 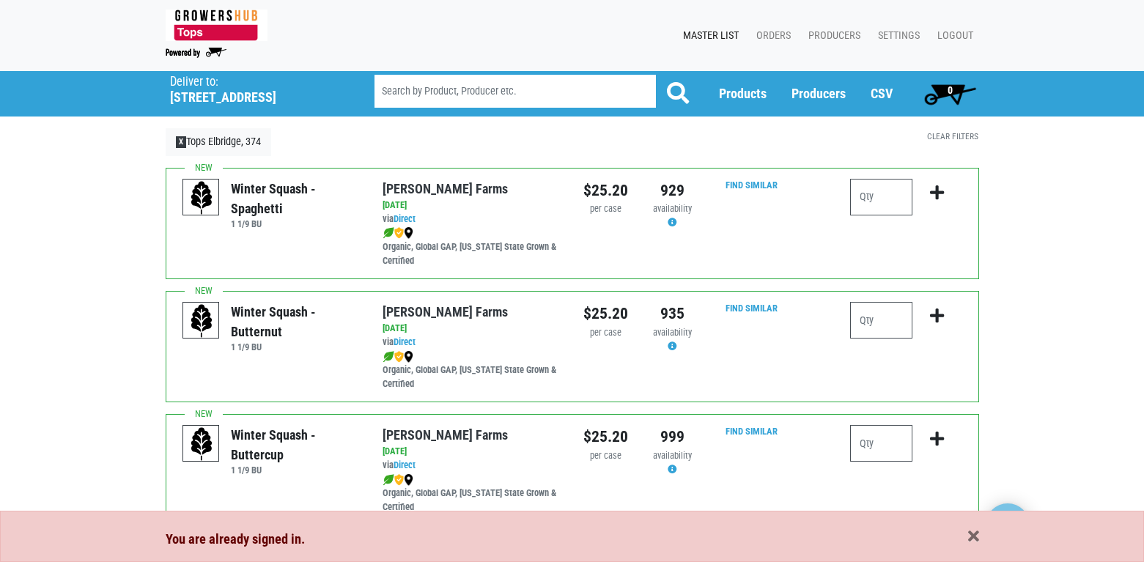 What do you see at coordinates (882, 93) in the screenshot?
I see `a: CSV` at bounding box center [882, 93].